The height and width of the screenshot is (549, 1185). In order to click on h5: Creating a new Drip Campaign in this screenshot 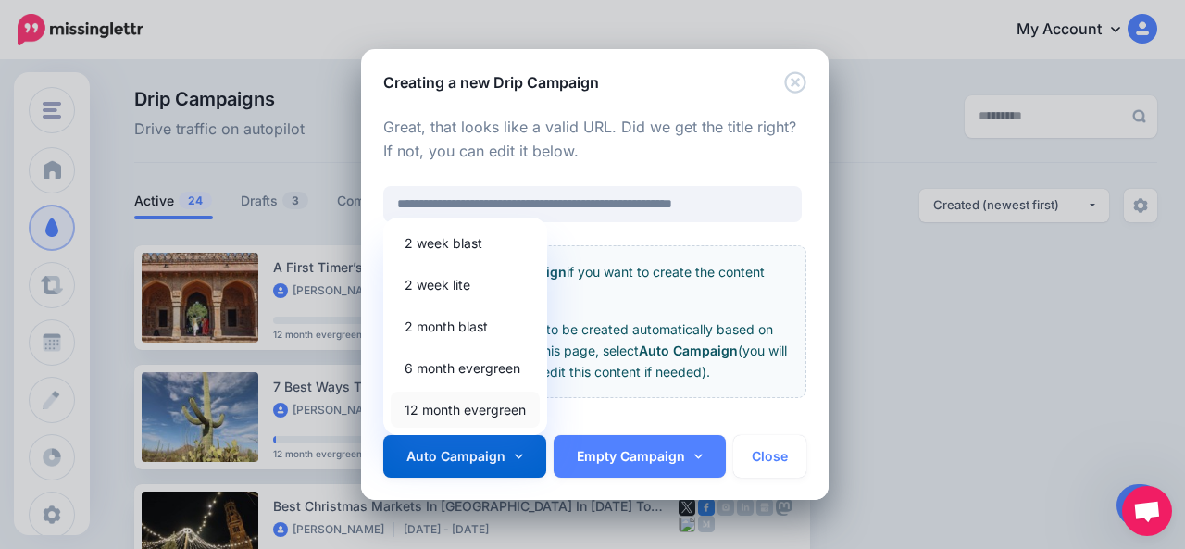, I will do `click(491, 82)`.